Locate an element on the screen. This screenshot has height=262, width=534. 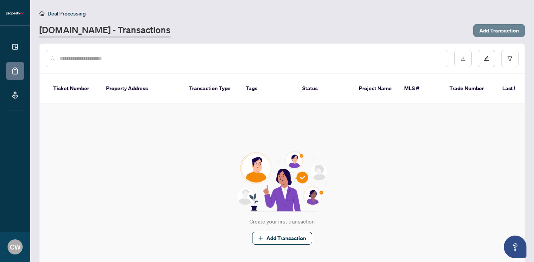
button: filter is located at coordinates (510, 59).